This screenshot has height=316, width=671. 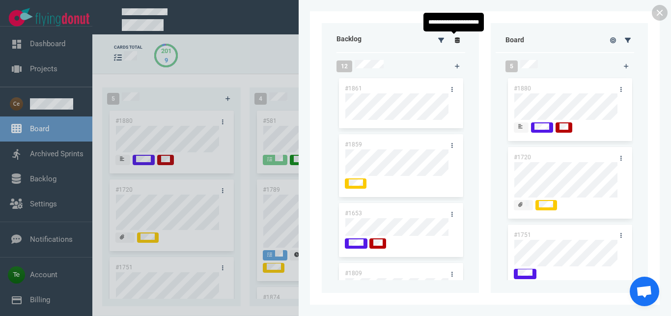 I want to click on a: #1861, so click(x=353, y=88).